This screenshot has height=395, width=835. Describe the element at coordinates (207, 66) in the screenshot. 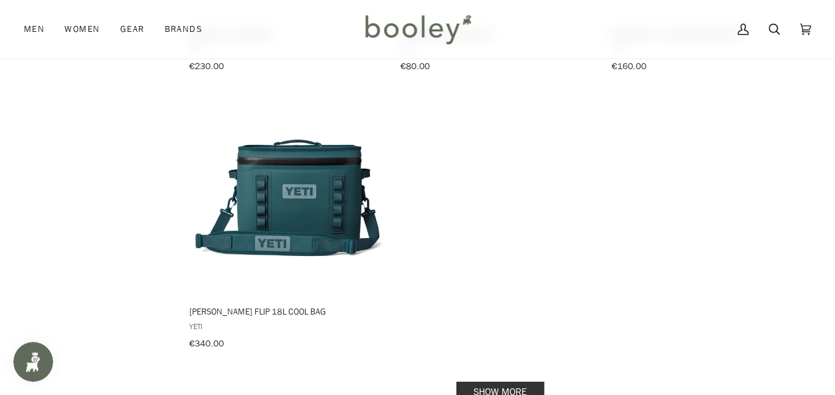

I see `span: €230.00` at that location.